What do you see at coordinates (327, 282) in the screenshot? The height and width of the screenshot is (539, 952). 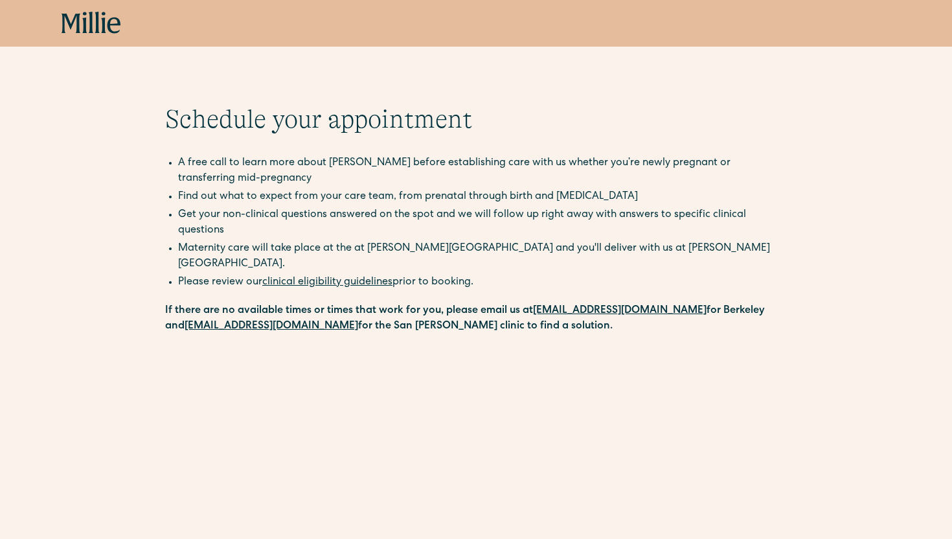 I see `a: clinical eligibility guidelines` at bounding box center [327, 282].